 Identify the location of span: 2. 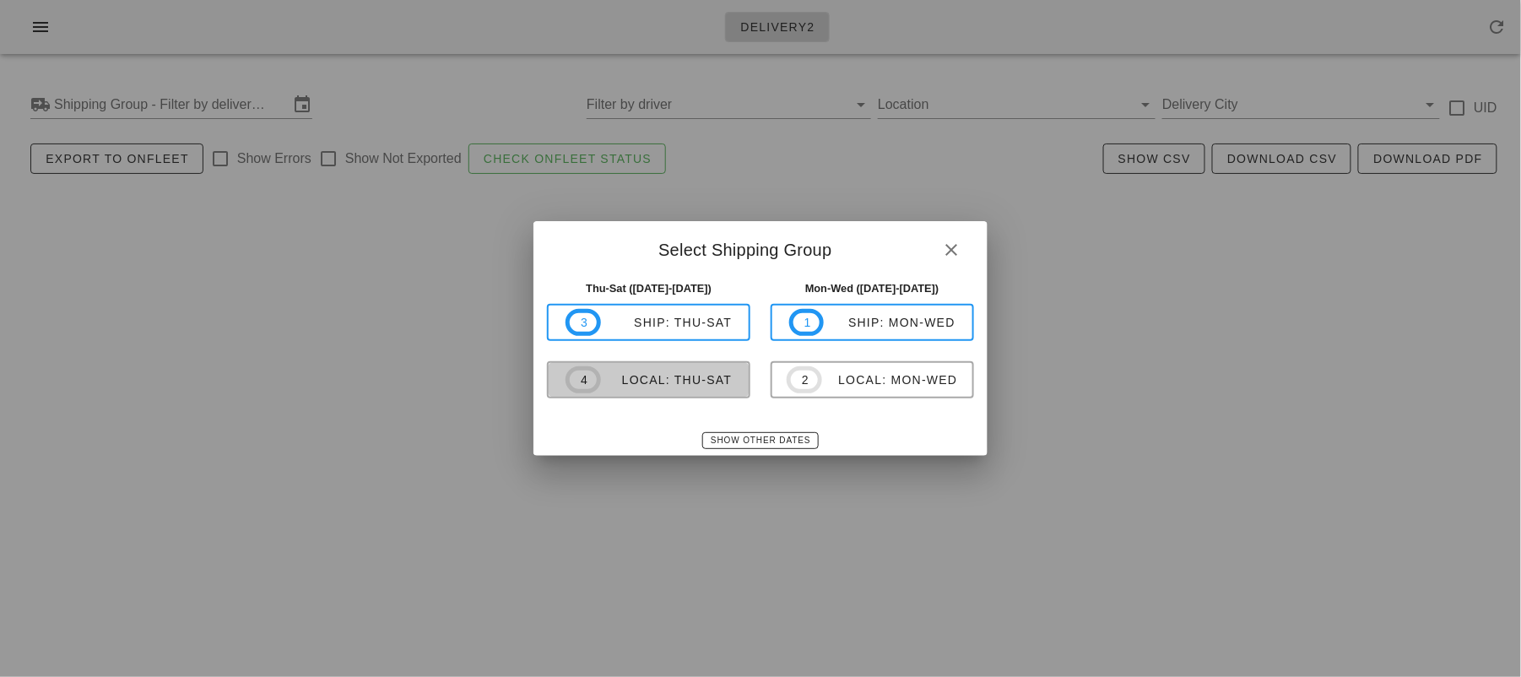
(804, 380).